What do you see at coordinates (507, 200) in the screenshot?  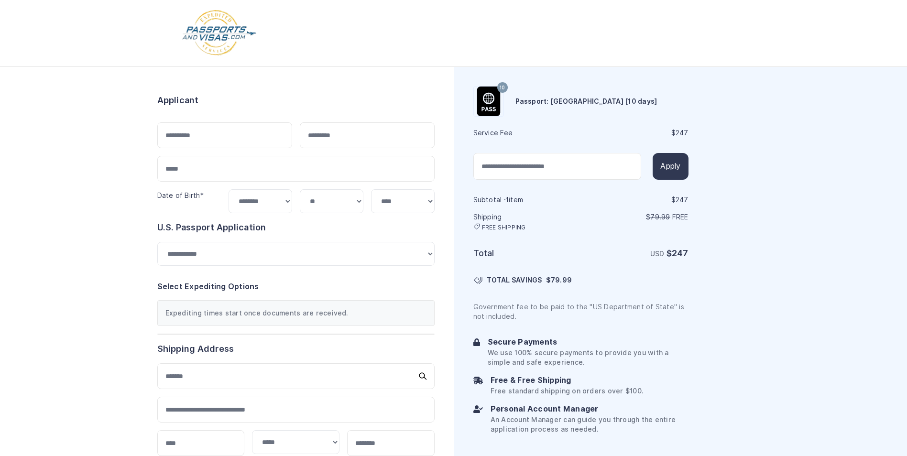 I see `span: 1` at bounding box center [507, 200].